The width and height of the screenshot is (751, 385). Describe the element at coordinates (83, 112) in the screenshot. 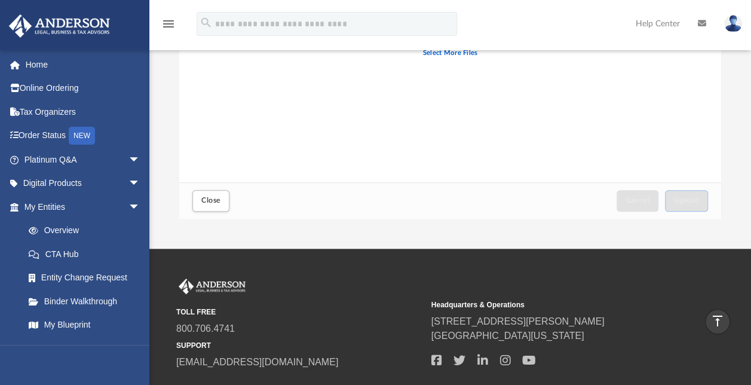

I see `a: Tax Organizers` at that location.